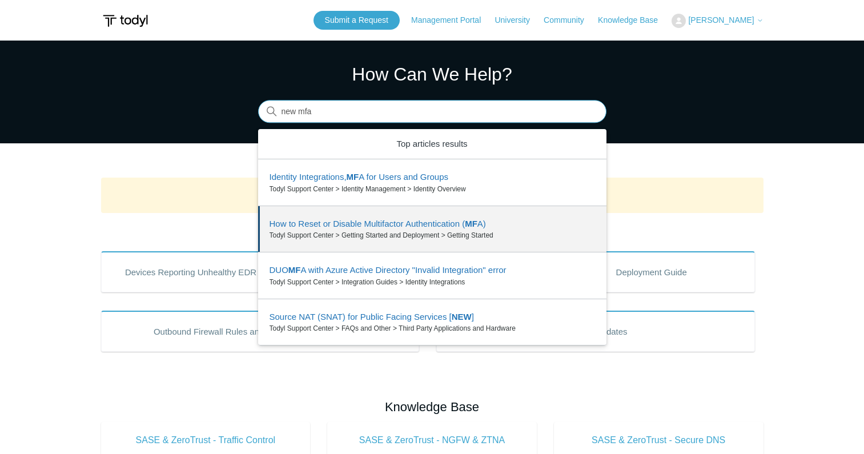 This screenshot has width=864, height=454. What do you see at coordinates (518, 20) in the screenshot?
I see `a: University` at bounding box center [518, 20].